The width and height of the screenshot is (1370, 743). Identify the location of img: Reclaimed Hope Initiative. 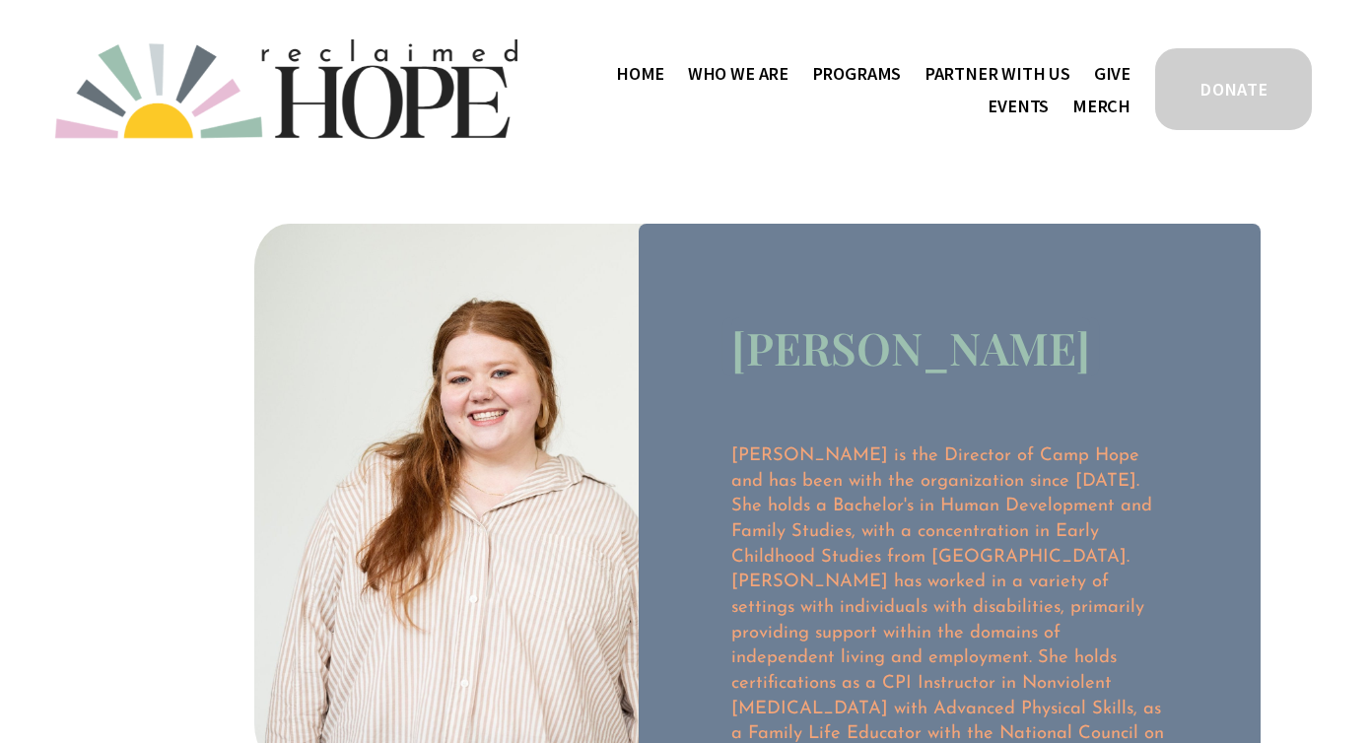
(286, 89).